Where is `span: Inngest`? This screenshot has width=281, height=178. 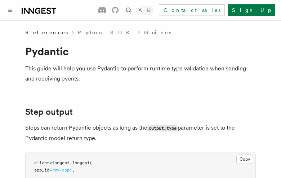 span: Inngest is located at coordinates (81, 162).